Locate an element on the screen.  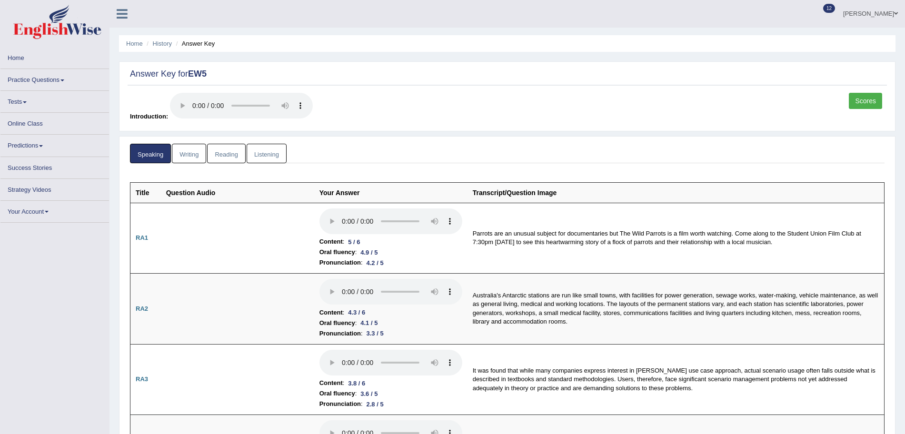
a: Scores is located at coordinates (866, 101).